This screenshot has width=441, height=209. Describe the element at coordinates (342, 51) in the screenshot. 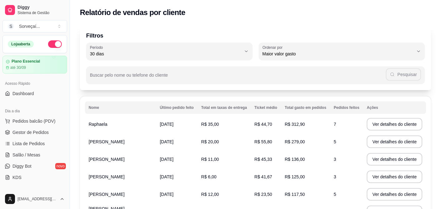

I see `button: Ordenar porMaior valor gasto` at that location.